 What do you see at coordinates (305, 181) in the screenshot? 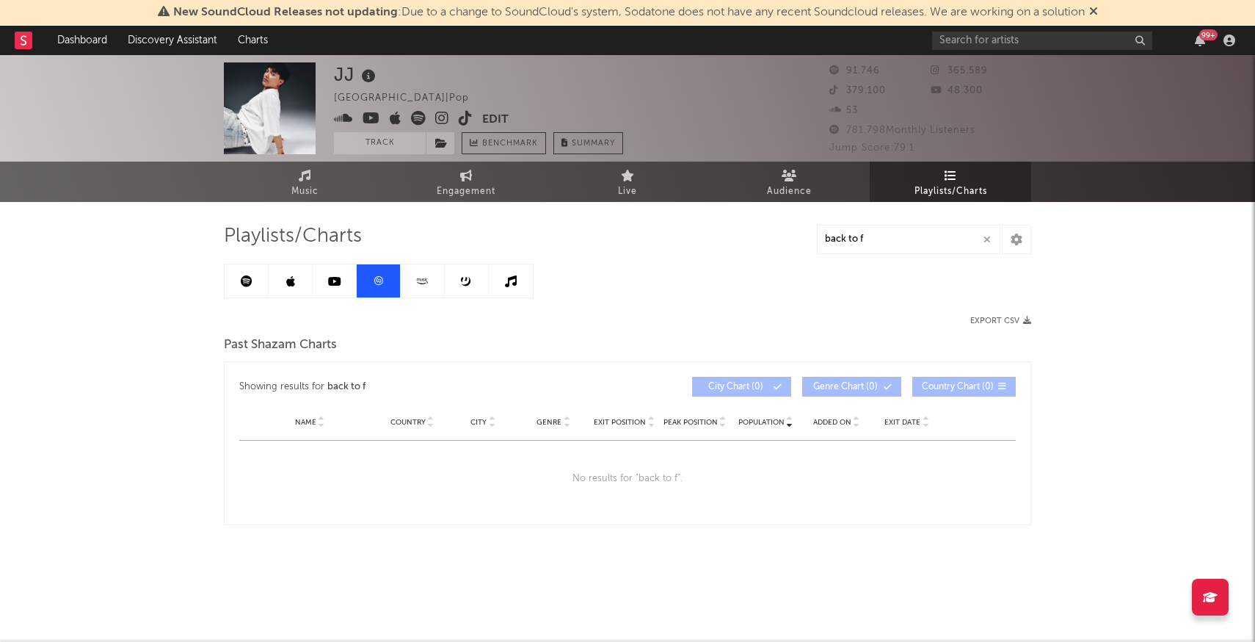
I see `a: Music` at bounding box center [305, 181].